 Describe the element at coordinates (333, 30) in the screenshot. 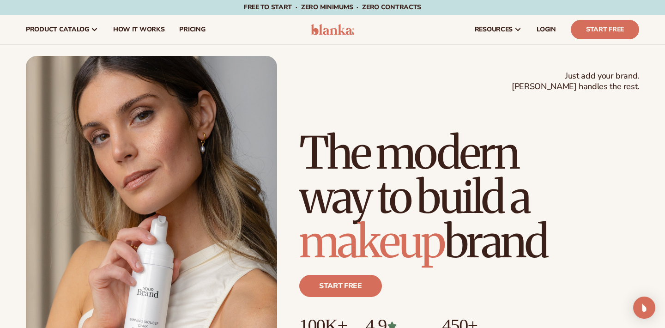

I see `img: logo` at that location.